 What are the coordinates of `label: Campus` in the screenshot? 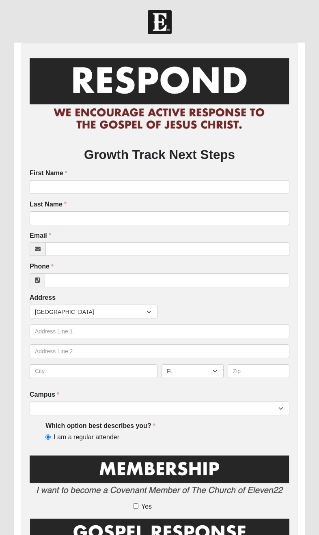 It's located at (44, 395).